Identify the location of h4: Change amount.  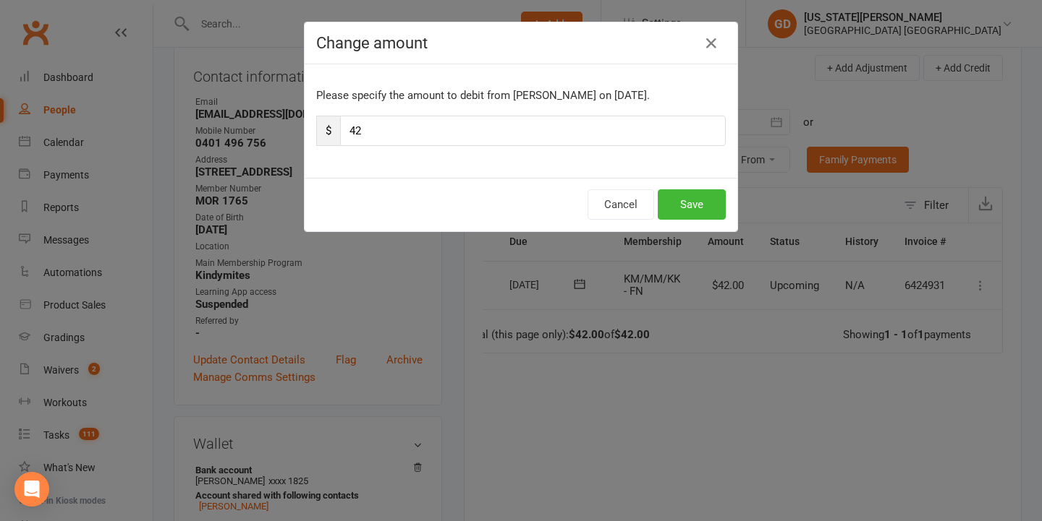
(521, 43).